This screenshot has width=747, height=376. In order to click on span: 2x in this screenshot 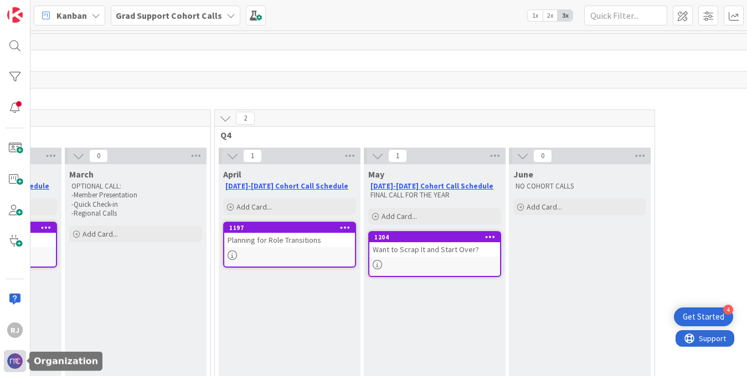, I will do `click(550, 16)`.